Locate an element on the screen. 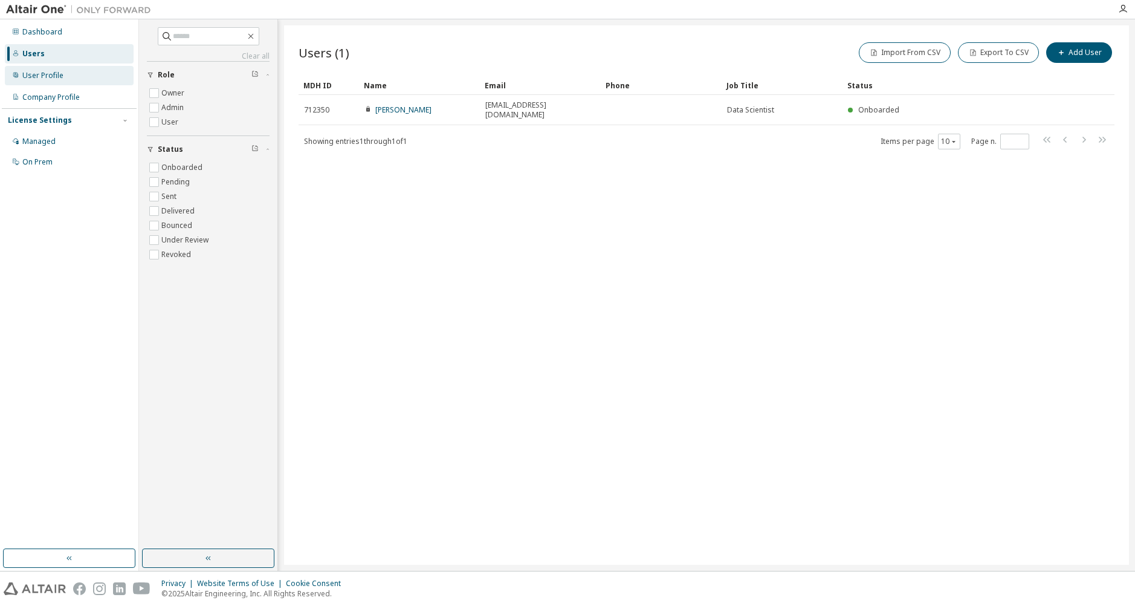 Image resolution: width=1135 pixels, height=606 pixels. span: Users (1) is located at coordinates (324, 53).